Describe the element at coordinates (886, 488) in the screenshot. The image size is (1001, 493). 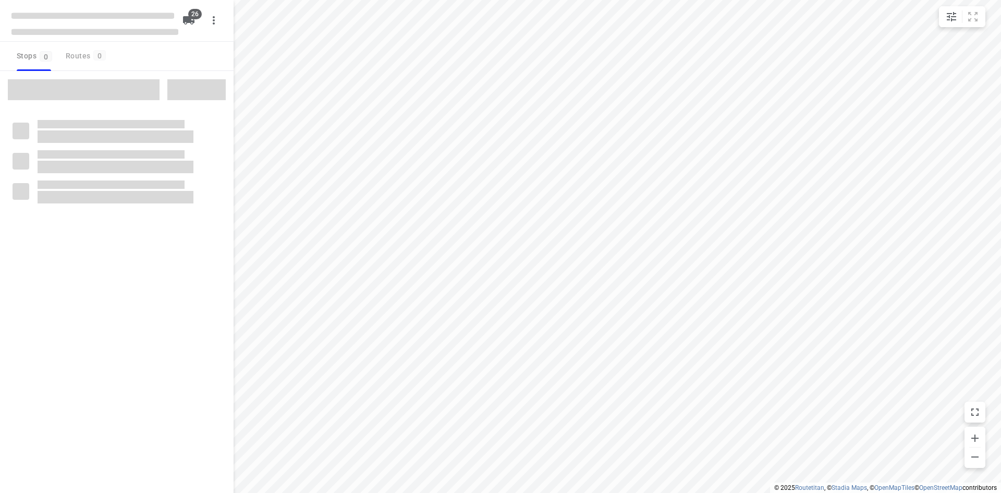
I see `li: © 2025 , © , © © contributors` at that location.